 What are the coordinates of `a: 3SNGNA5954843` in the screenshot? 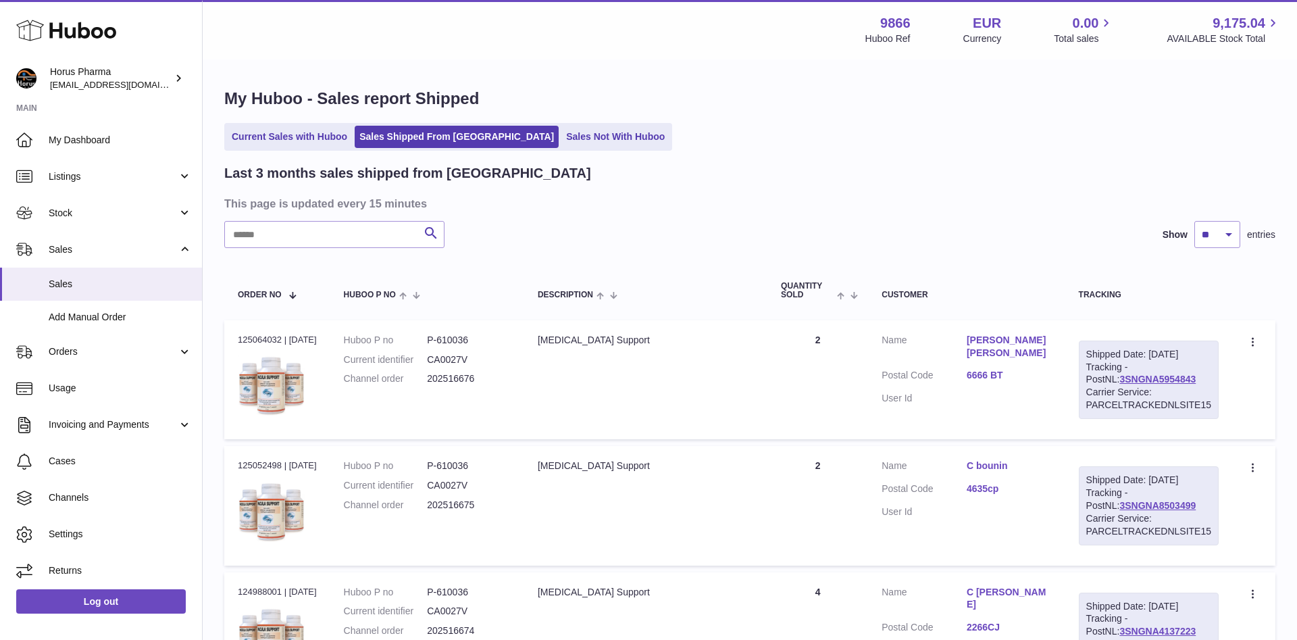 It's located at (1157, 379).